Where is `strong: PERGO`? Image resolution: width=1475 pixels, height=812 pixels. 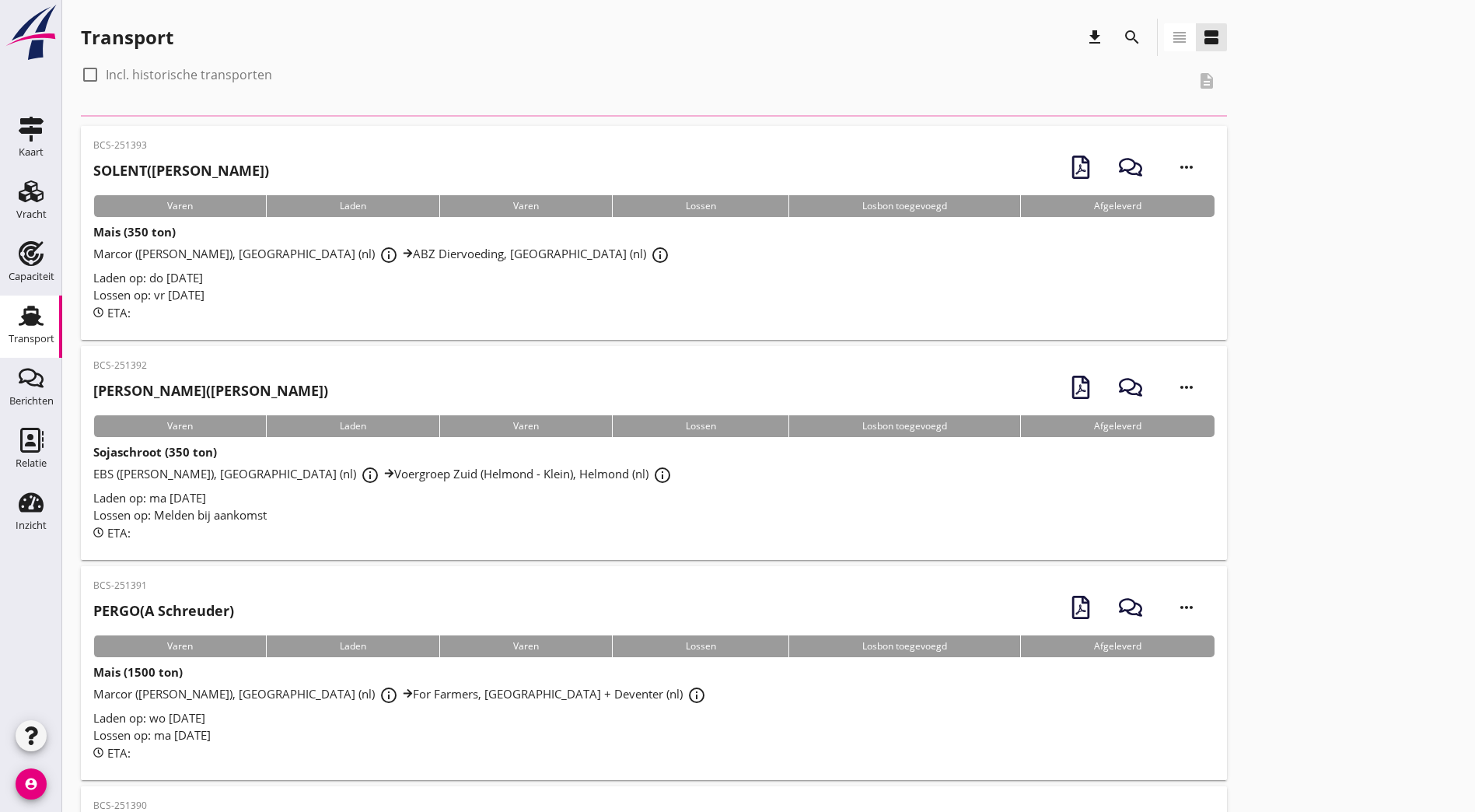
strong: PERGO is located at coordinates (116, 610).